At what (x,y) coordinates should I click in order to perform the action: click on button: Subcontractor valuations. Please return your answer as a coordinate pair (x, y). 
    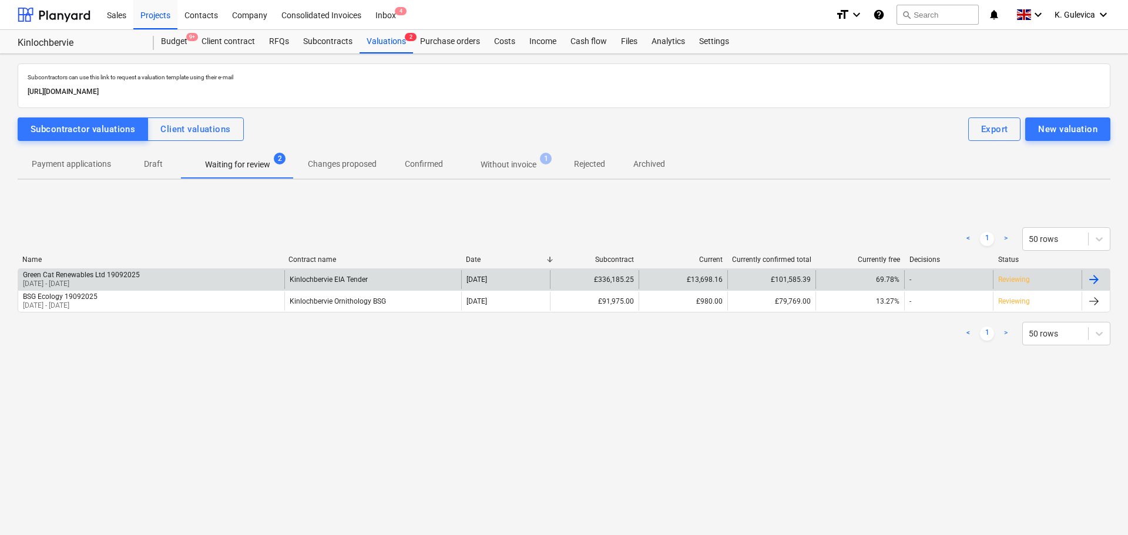
    Looking at the image, I should click on (83, 129).